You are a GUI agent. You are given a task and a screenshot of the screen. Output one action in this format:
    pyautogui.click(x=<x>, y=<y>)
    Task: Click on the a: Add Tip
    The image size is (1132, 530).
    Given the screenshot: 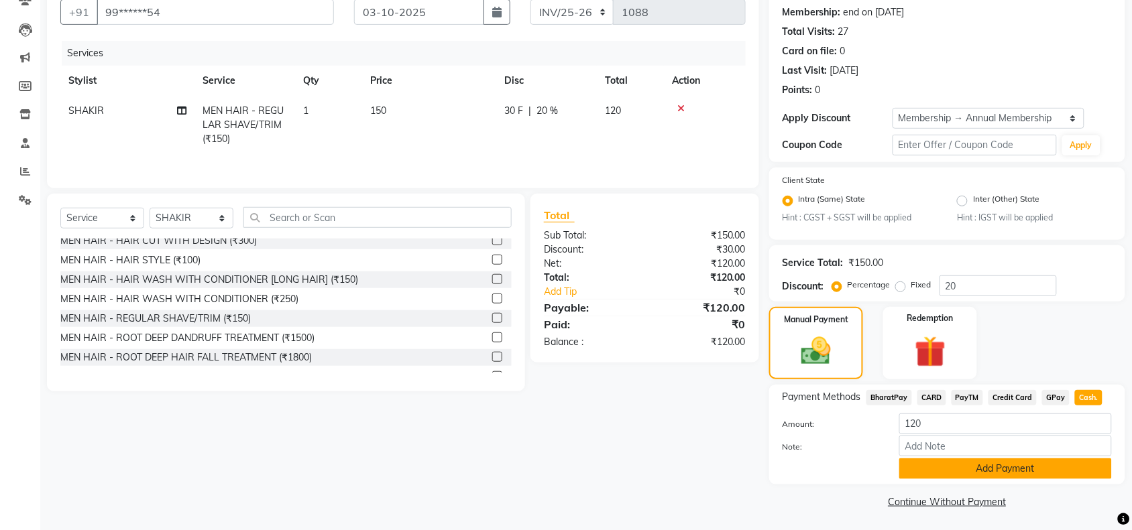 What is the action you would take?
    pyautogui.click(x=598, y=292)
    